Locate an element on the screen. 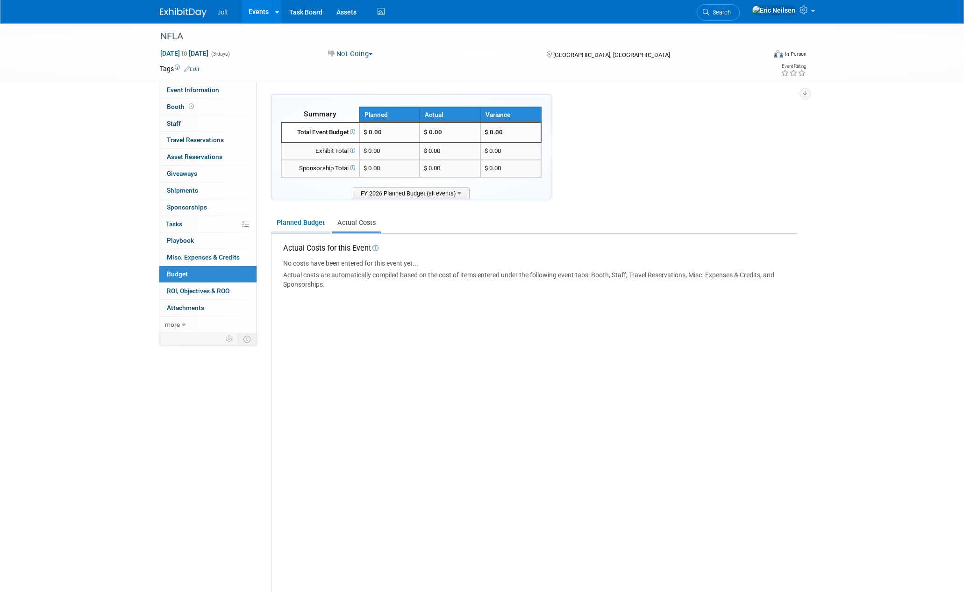 This screenshot has height=592, width=964. span: Sponsorships is located at coordinates (187, 207).